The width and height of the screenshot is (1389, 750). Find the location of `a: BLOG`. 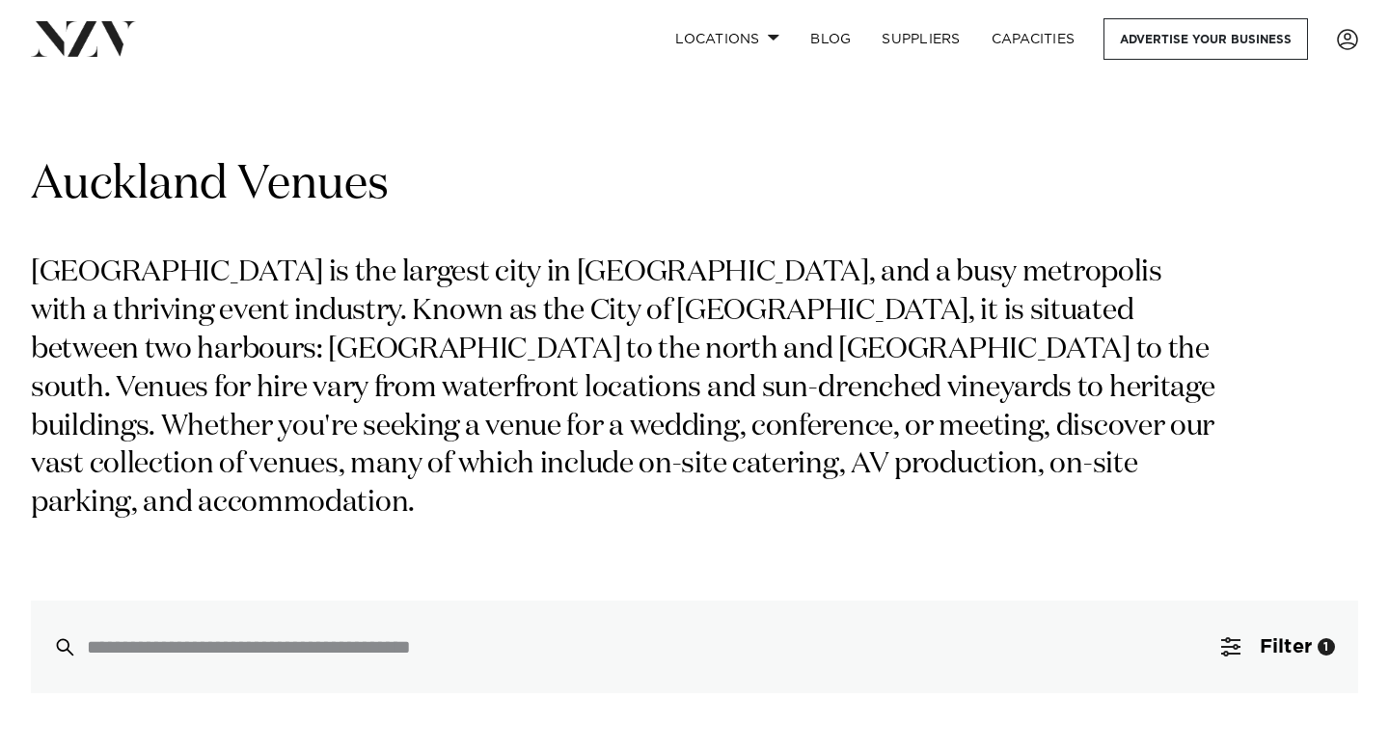

a: BLOG is located at coordinates (830, 39).